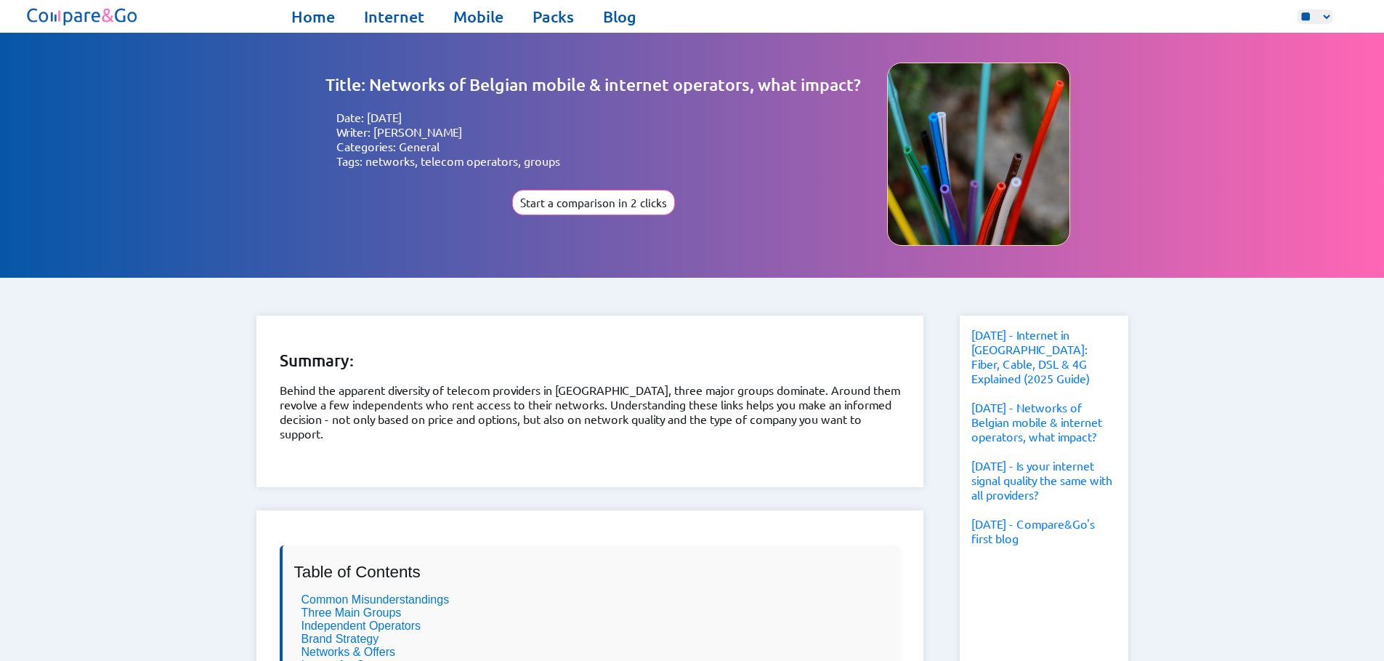 Image resolution: width=1384 pixels, height=661 pixels. What do you see at coordinates (599, 161) in the screenshot?
I see `li: Tags: networks, telecom operators, groups` at bounding box center [599, 161].